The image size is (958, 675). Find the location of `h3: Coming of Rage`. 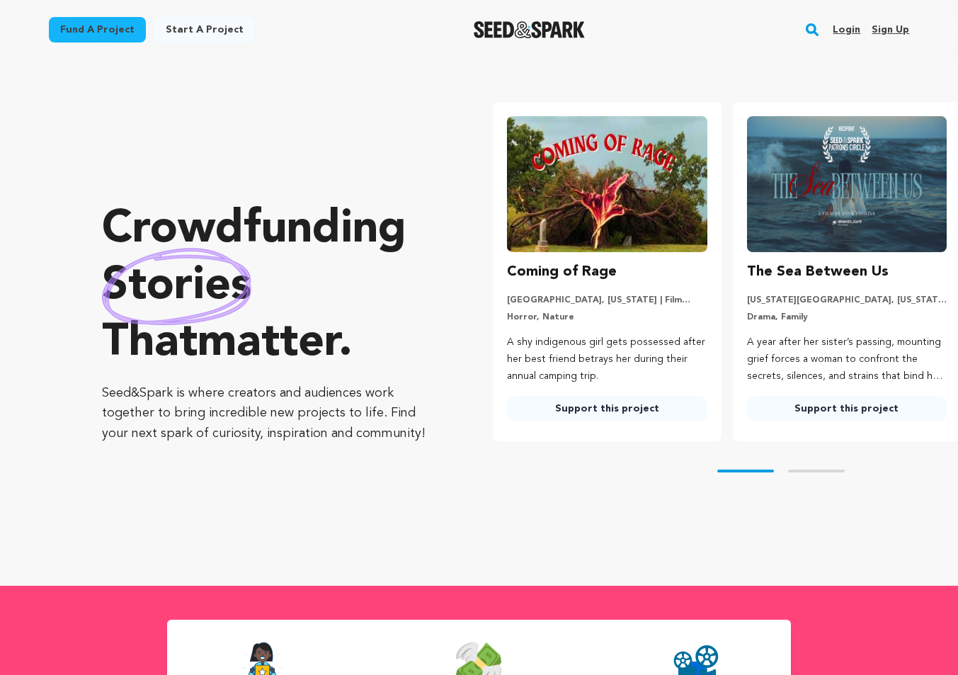

h3: Coming of Rage is located at coordinates (561, 272).